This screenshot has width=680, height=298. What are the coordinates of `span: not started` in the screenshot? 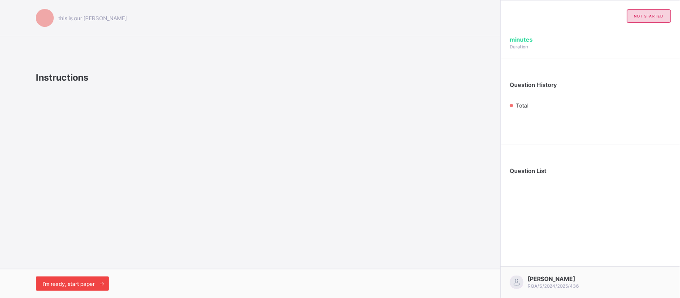 It's located at (649, 16).